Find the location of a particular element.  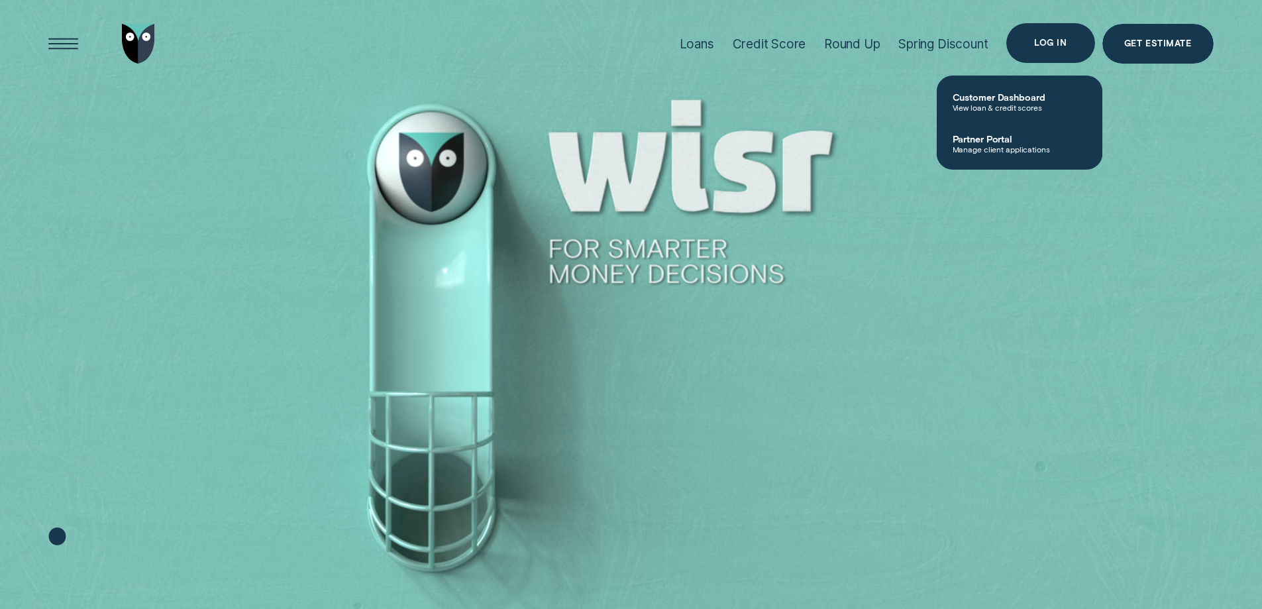

span: Manage client applications is located at coordinates (1019, 149).